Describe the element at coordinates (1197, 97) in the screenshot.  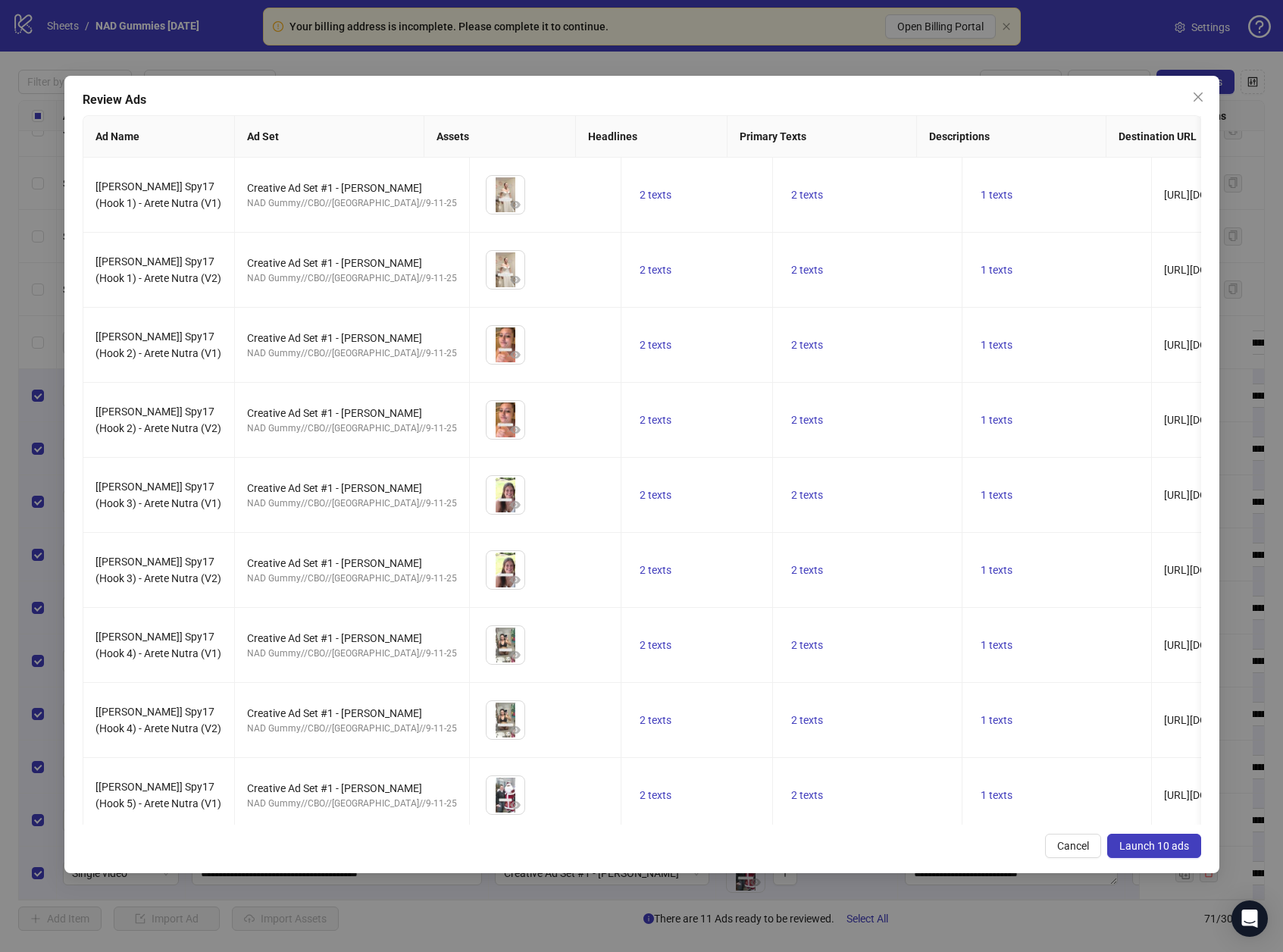
I see `span: close` at that location.